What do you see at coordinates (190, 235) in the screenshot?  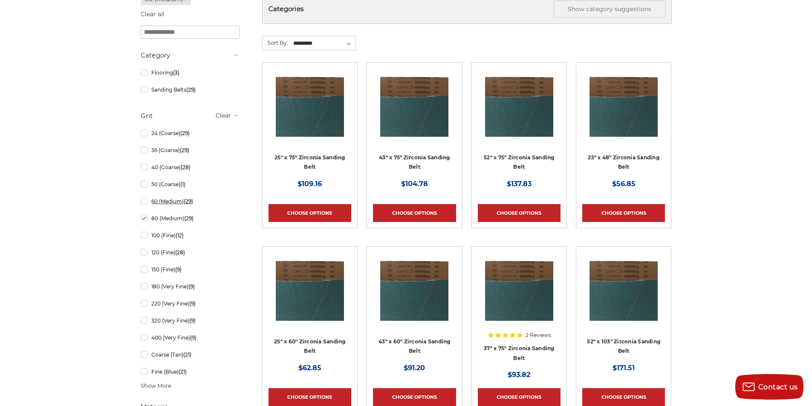 I see `a: 100 (Fine)` at bounding box center [190, 235].